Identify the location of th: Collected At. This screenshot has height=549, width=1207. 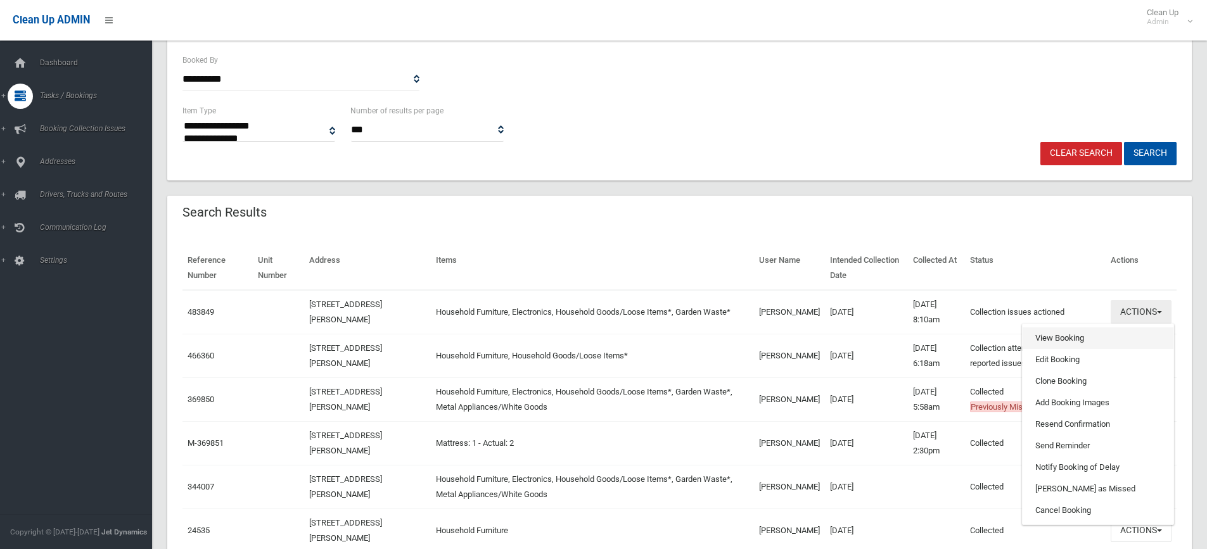
(937, 268).